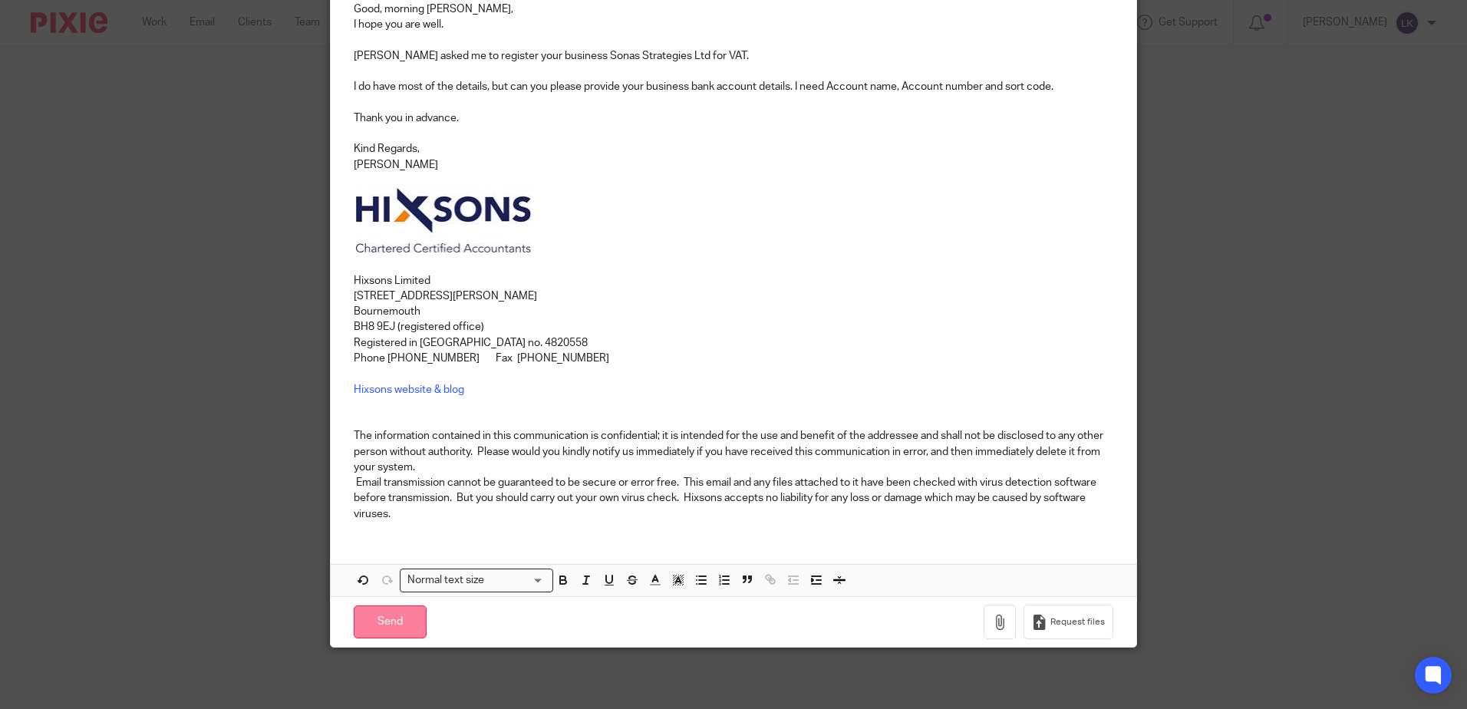 The width and height of the screenshot is (1467, 709). I want to click on p: Kind Regards,, so click(733, 149).